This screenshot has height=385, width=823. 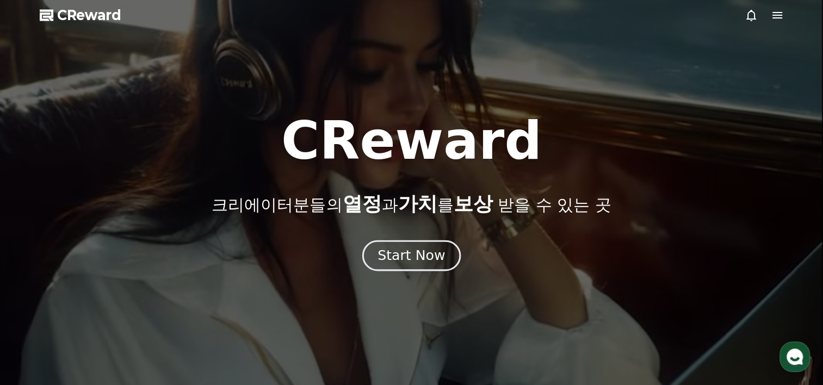 What do you see at coordinates (411, 257) in the screenshot?
I see `a: Start Now` at bounding box center [411, 257].